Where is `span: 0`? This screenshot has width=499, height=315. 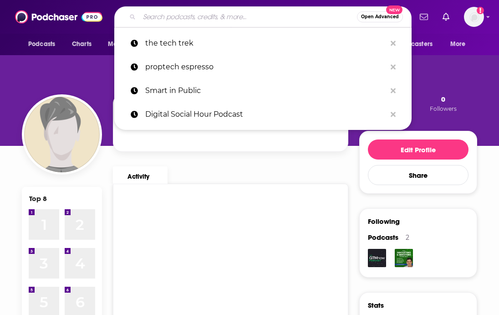 span: 0 is located at coordinates (443, 99).